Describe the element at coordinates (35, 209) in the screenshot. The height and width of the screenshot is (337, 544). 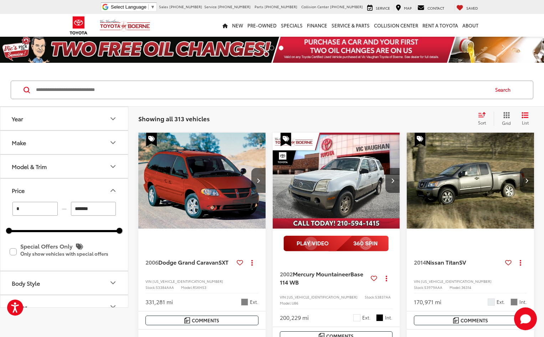
I see `input: minimum Buy price` at that location.